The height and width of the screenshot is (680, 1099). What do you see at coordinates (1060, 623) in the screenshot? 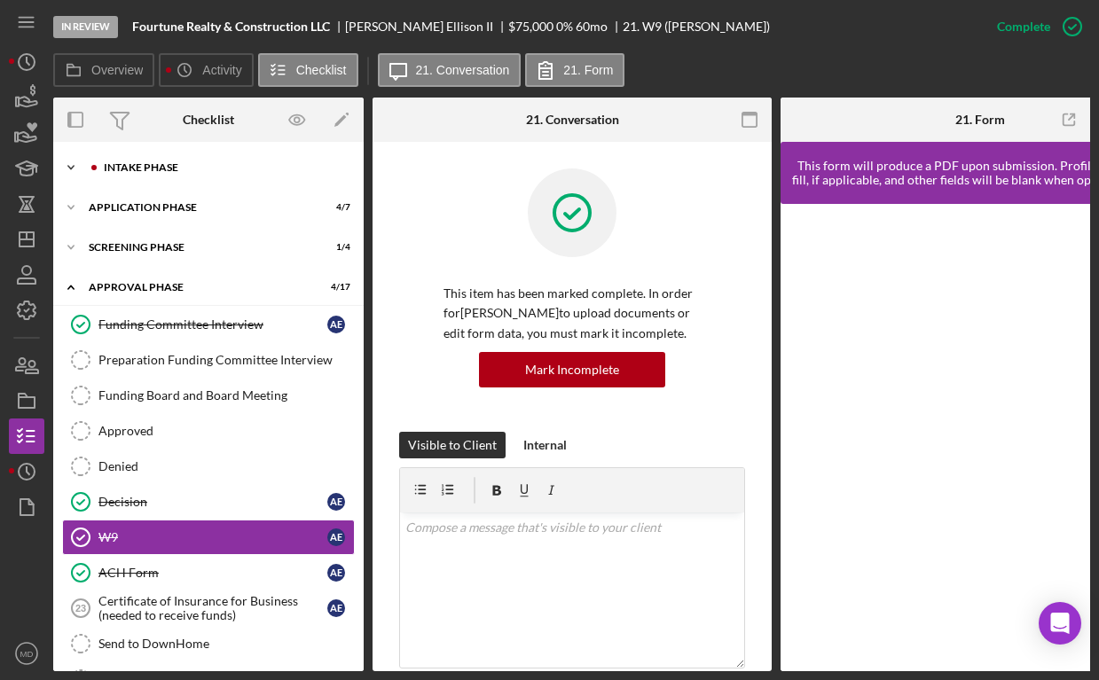
I see `div: Open Intercom Messenger` at bounding box center [1060, 623].